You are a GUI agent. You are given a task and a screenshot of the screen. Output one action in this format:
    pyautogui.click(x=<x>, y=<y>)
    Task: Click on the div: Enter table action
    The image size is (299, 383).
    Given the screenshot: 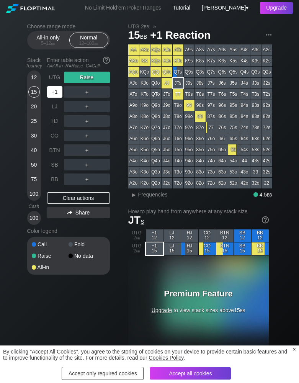 What is the action you would take?
    pyautogui.click(x=79, y=63)
    